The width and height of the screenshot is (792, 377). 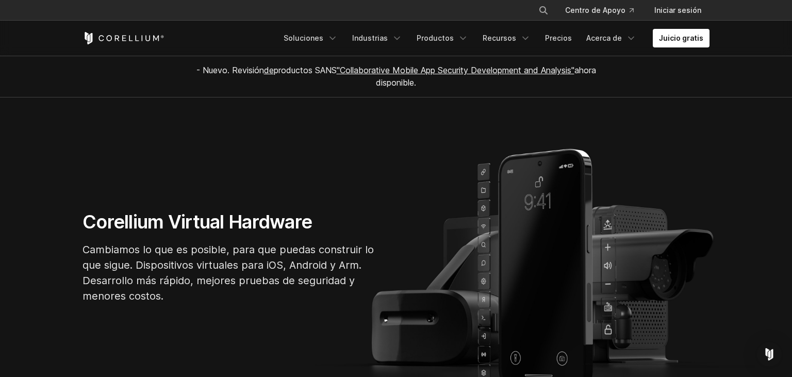 I want to click on a: Centro de Apoyo, so click(x=599, y=10).